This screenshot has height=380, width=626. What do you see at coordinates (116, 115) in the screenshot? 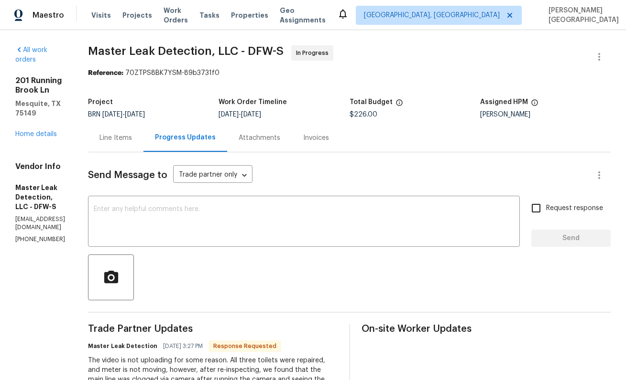
I see `span: BRN` at bounding box center [116, 115].